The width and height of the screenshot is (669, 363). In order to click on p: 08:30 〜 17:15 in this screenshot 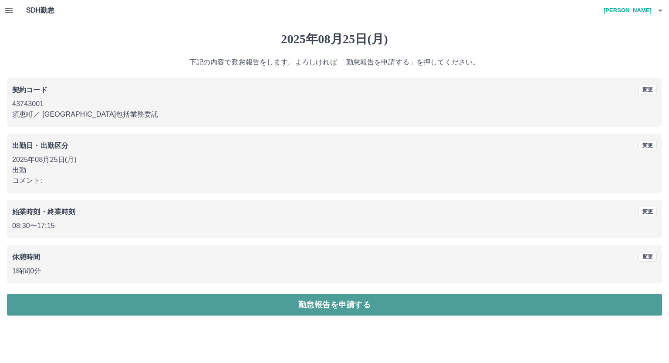, I will do `click(334, 226)`.